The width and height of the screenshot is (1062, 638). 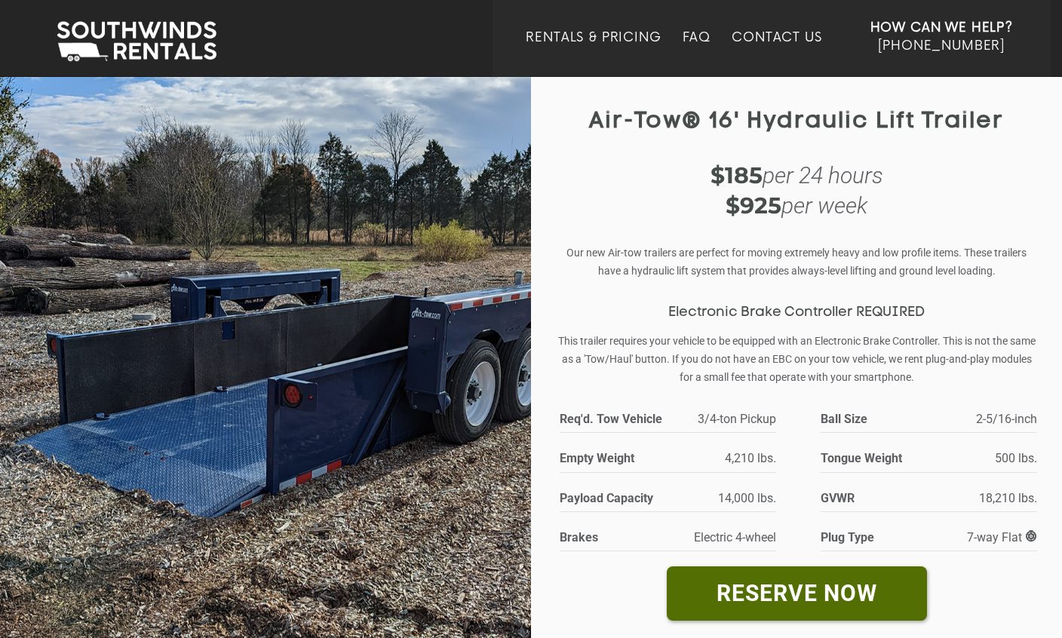 What do you see at coordinates (1008, 498) in the screenshot?
I see `span: 18,210 lbs.` at bounding box center [1008, 498].